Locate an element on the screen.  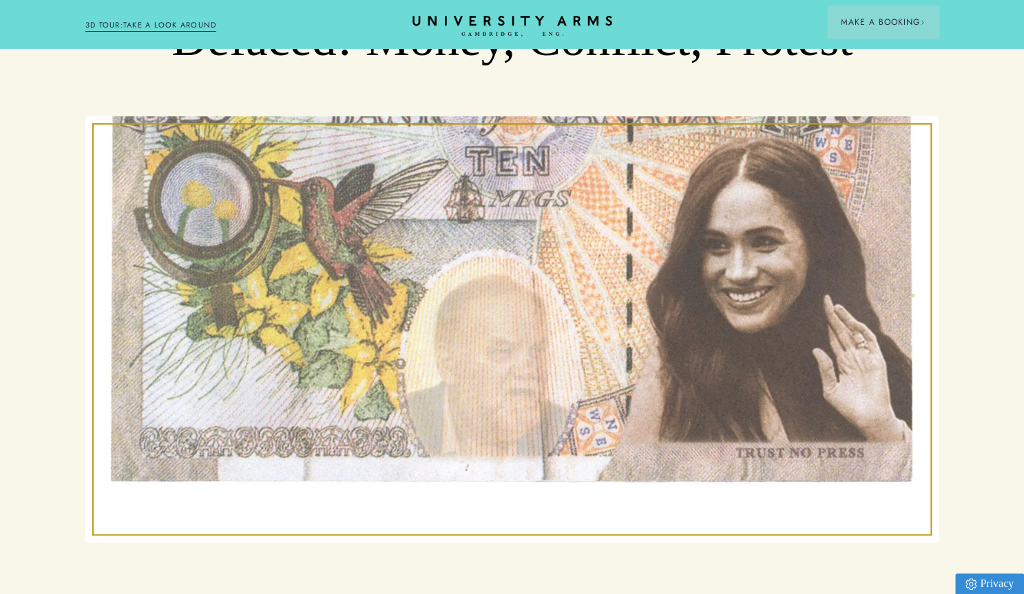
a: Privacy is located at coordinates (990, 584).